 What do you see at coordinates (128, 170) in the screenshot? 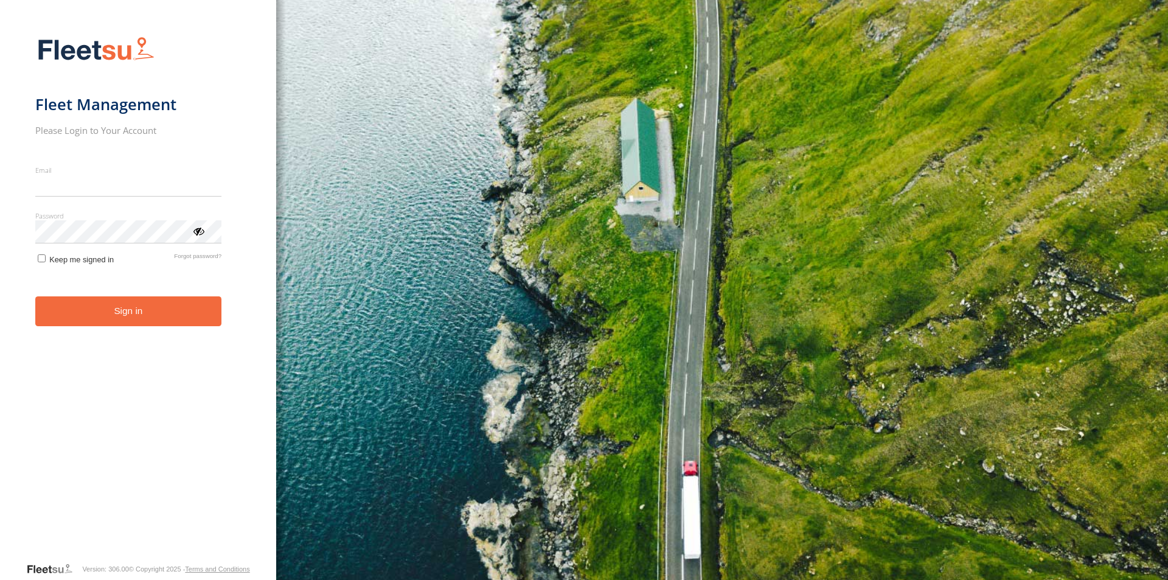
I see `label: Email` at bounding box center [128, 170].